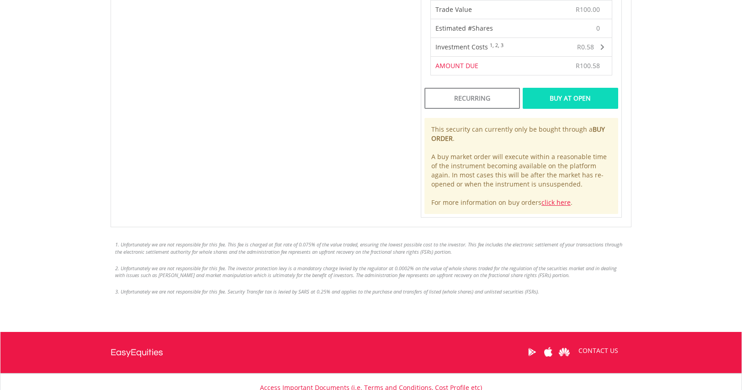 The width and height of the screenshot is (742, 390). What do you see at coordinates (497, 45) in the screenshot?
I see `sup: 1, 2, 3` at bounding box center [497, 45].